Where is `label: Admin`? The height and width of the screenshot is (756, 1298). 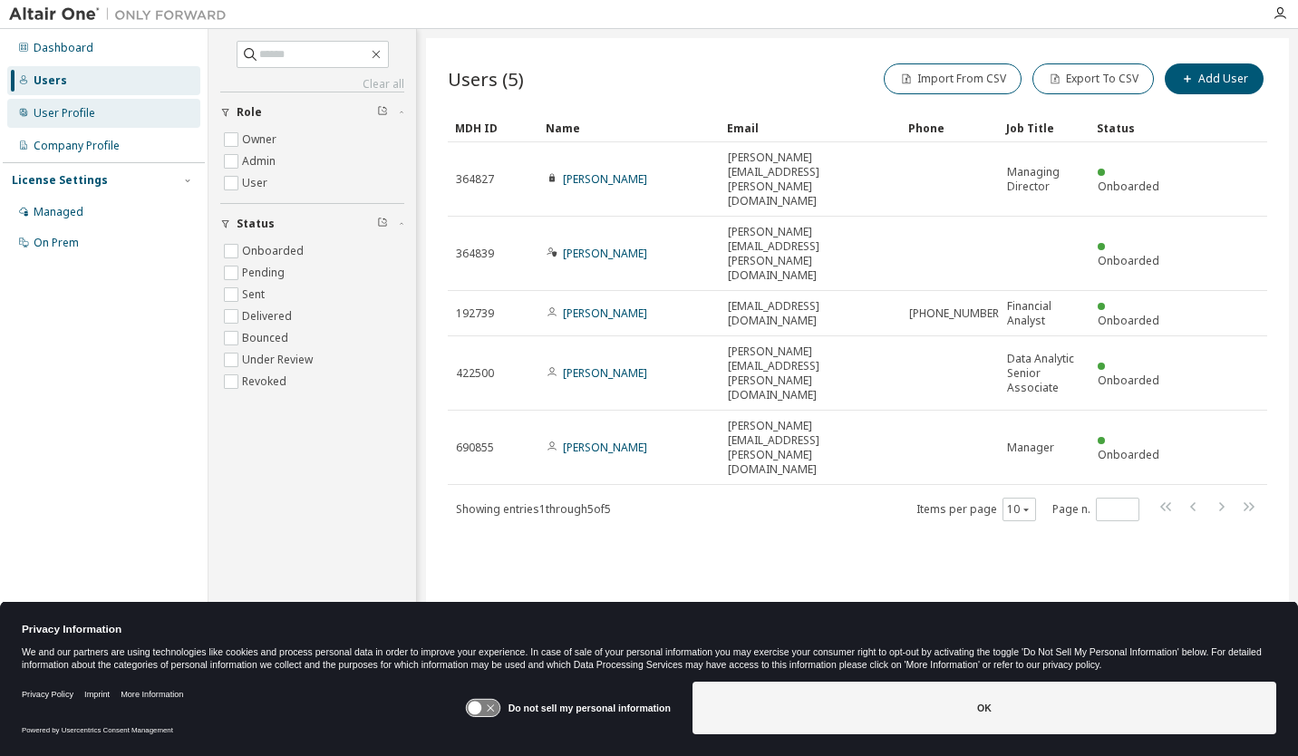 label: Admin is located at coordinates (260, 161).